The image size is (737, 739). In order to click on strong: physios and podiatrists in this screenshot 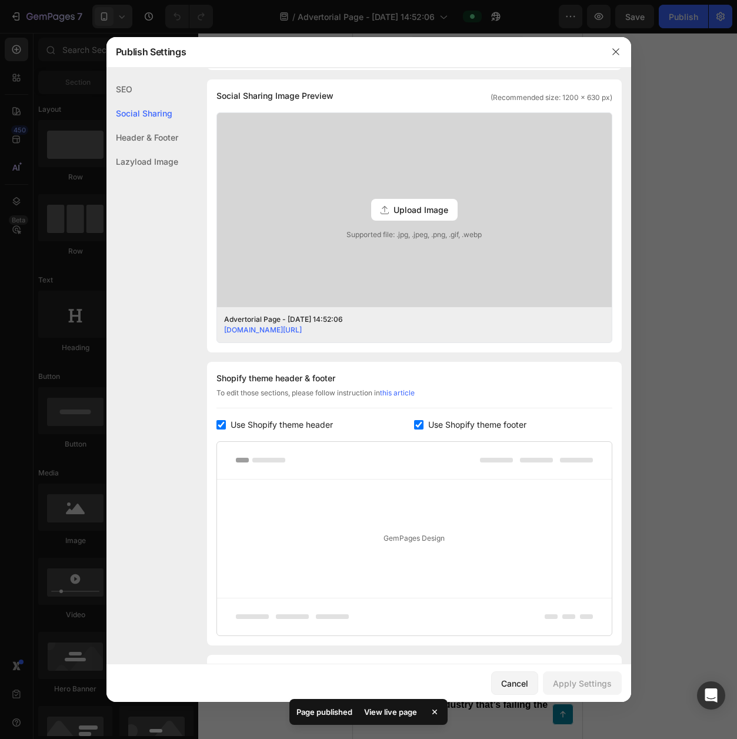, I will do `click(156, 473)`.